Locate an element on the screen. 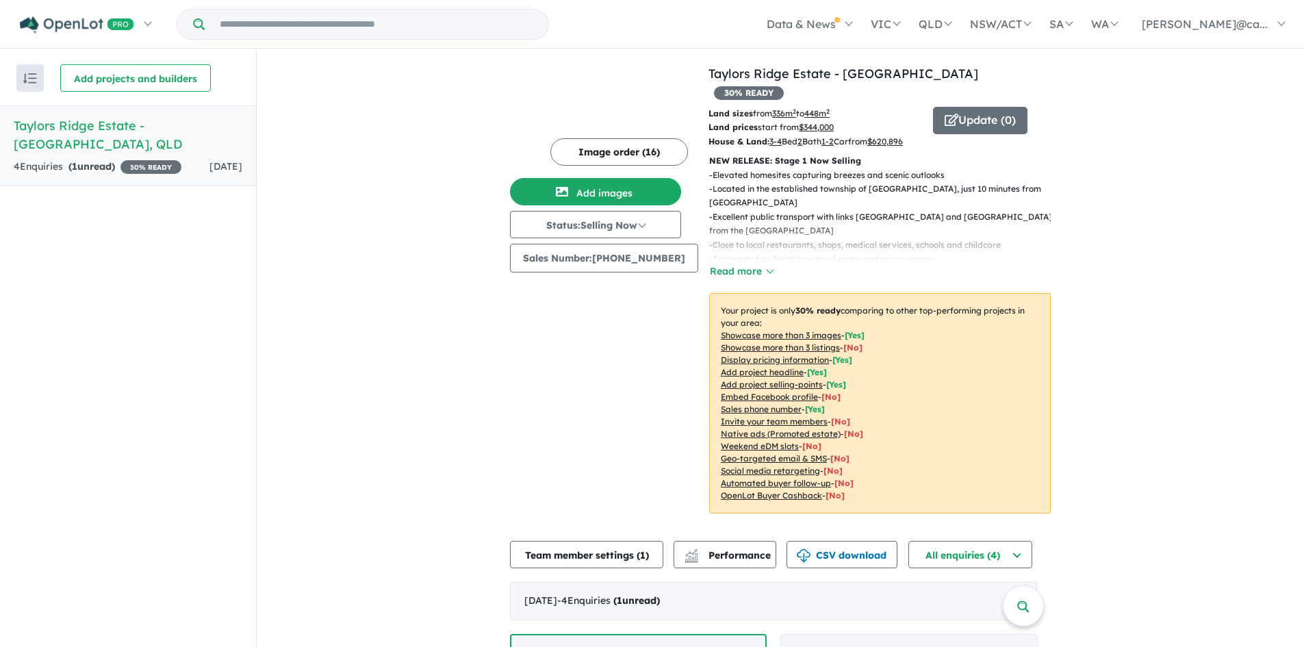 The height and width of the screenshot is (647, 1304). u: $ 620,896 is located at coordinates (885, 141).